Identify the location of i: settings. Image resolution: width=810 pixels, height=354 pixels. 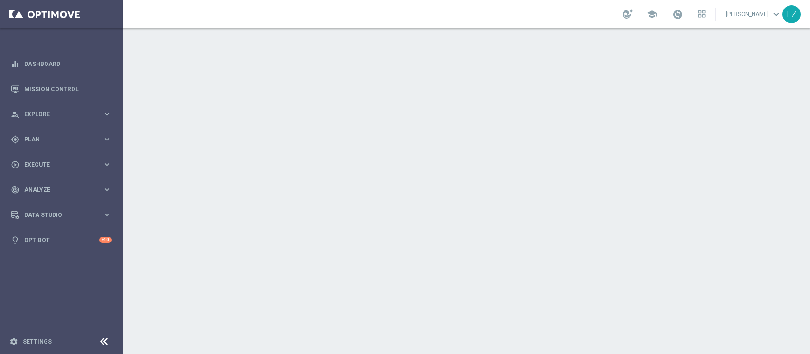
(14, 342).